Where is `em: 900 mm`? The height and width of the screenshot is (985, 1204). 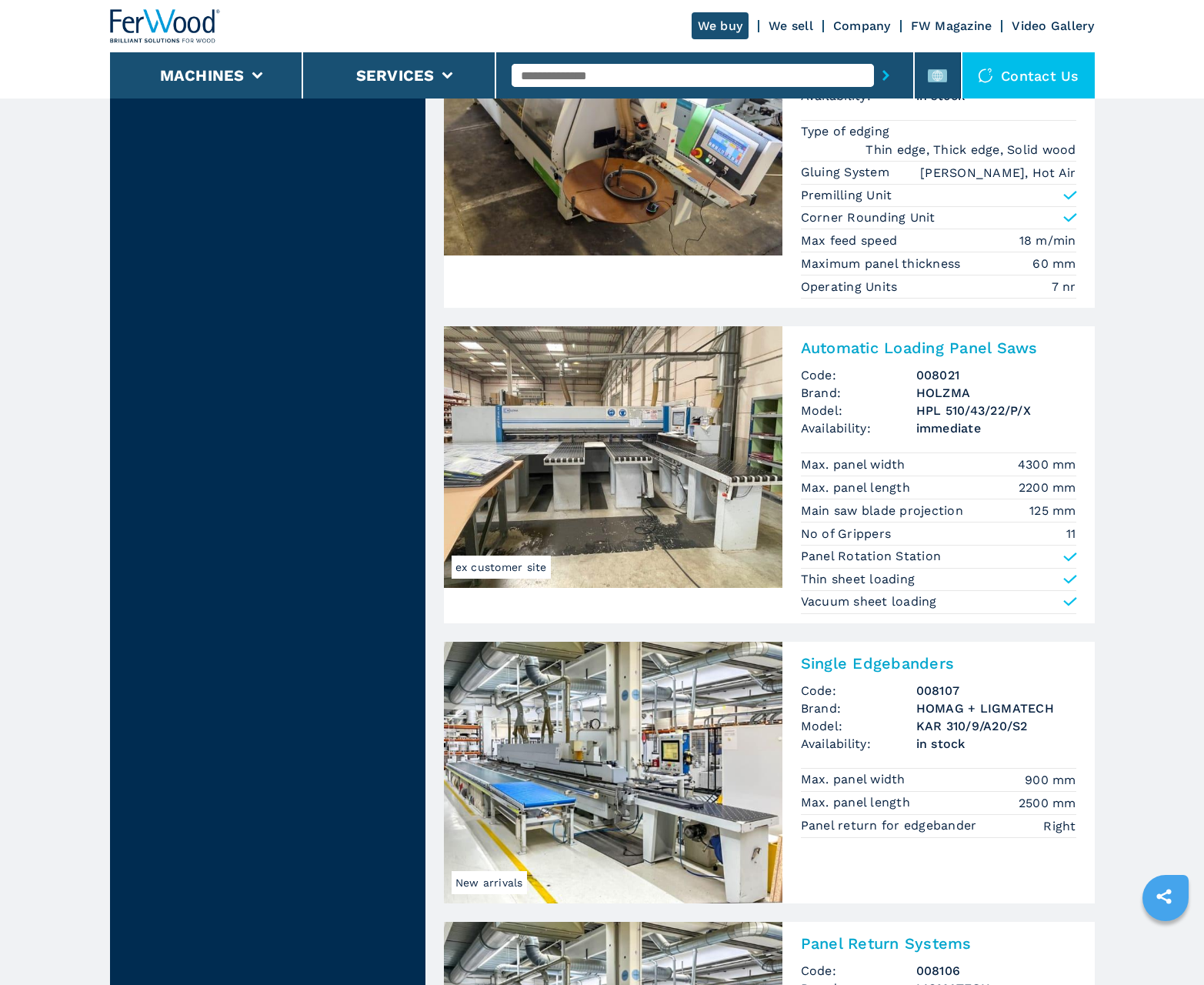
em: 900 mm is located at coordinates (1050, 779).